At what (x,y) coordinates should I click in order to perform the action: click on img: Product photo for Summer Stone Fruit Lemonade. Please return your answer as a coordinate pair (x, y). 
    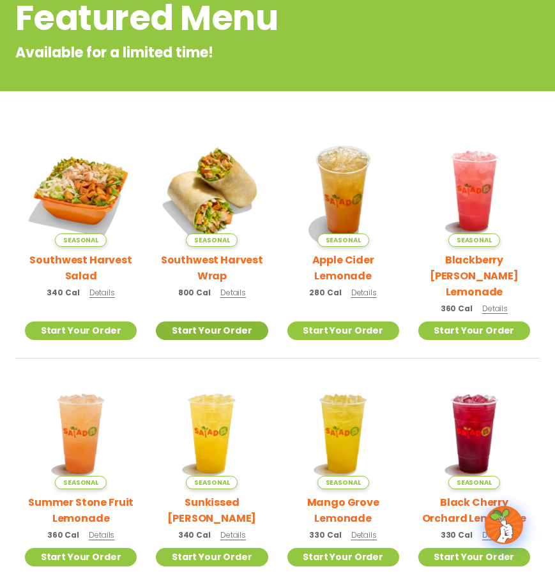
    Looking at the image, I should click on (80, 433).